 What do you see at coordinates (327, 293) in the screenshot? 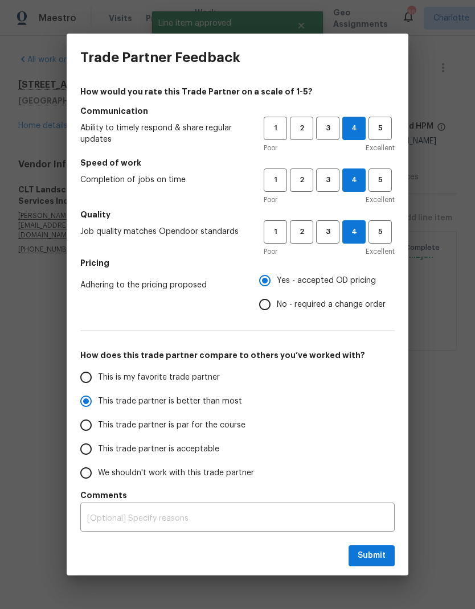
I see `div: Pricing` at bounding box center [327, 293].